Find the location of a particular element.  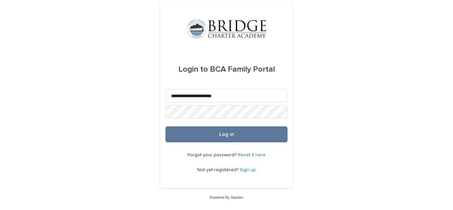

span: Login to is located at coordinates (193, 69).